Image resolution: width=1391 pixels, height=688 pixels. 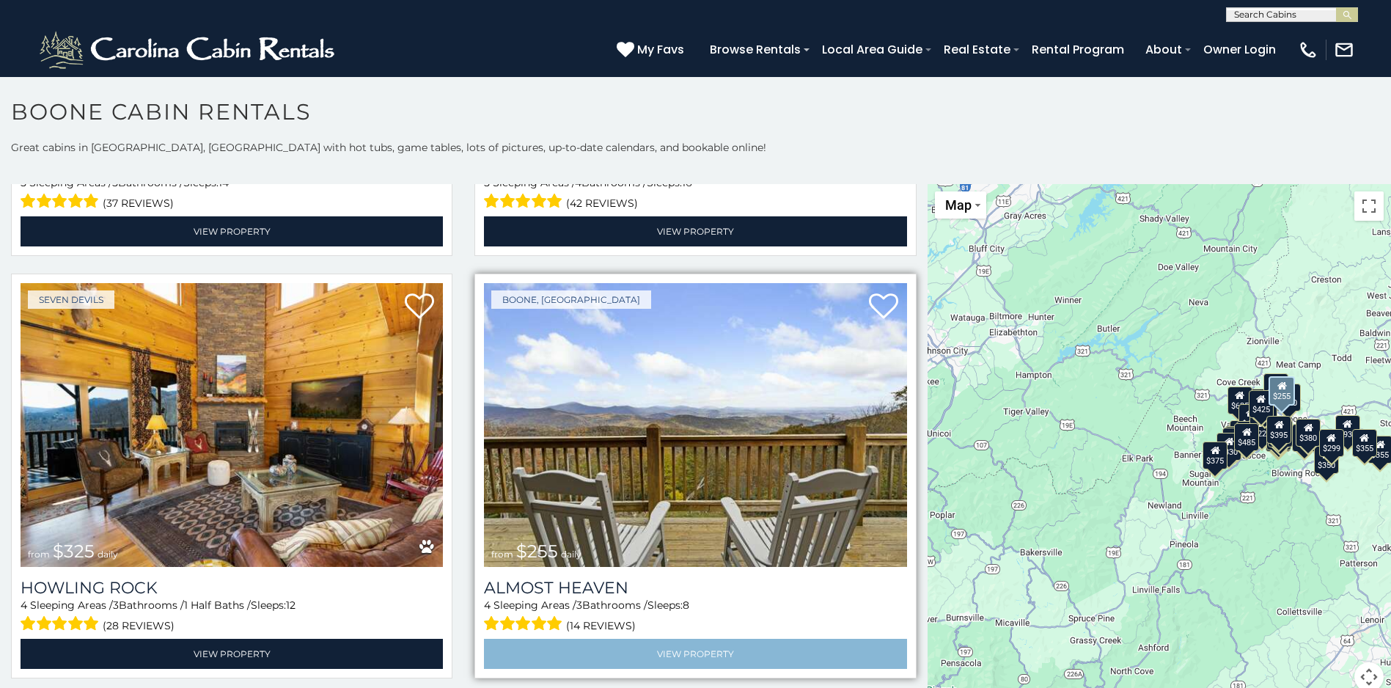 I want to click on span: 8, so click(x=686, y=605).